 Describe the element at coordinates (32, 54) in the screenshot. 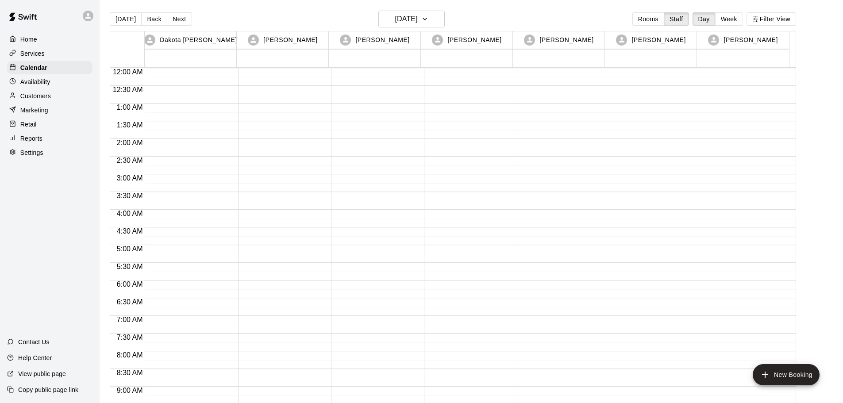

I see `p: Services` at that location.